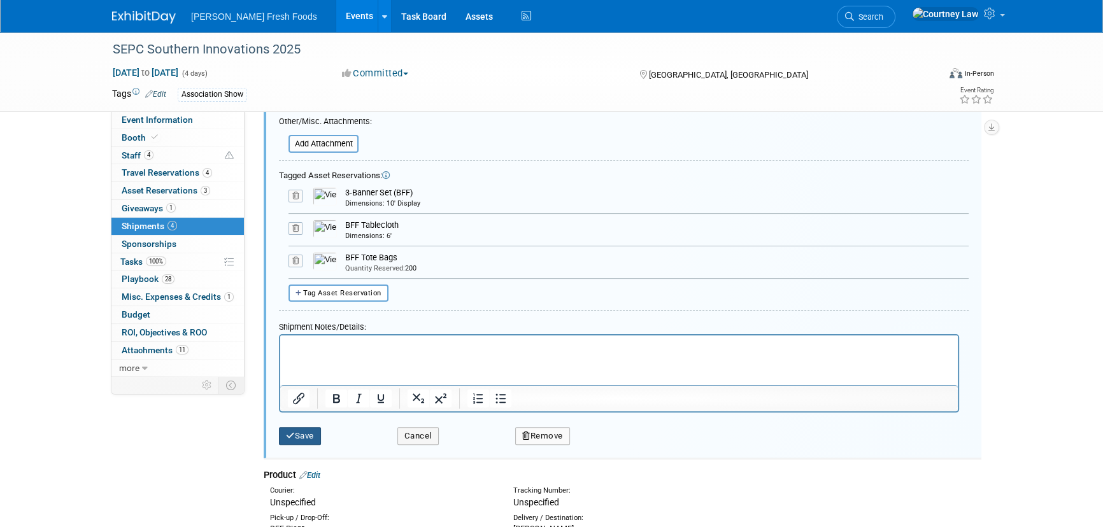 The height and width of the screenshot is (527, 1103). I want to click on a: Budget, so click(178, 315).